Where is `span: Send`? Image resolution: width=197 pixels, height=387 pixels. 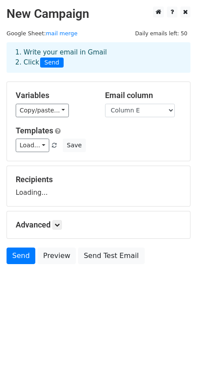
span: Send is located at coordinates (52, 63).